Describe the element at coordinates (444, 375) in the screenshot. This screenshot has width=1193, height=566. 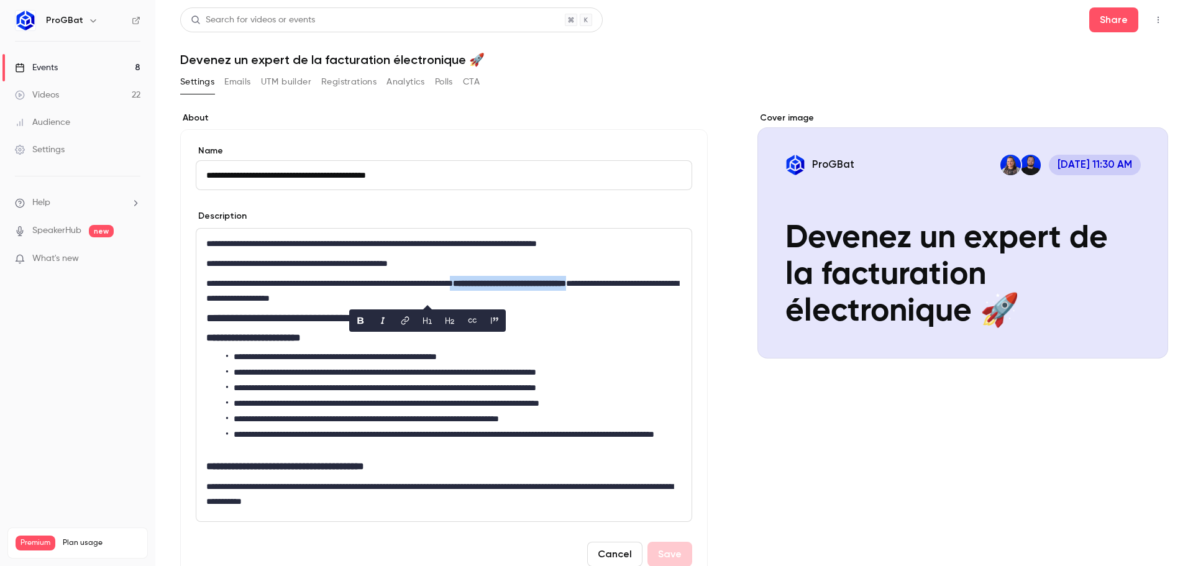
I see `div: editor` at that location.